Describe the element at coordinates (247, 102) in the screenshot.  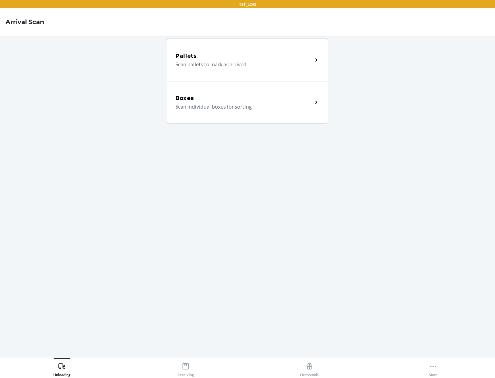
I see `a: BoxesScan individual boxes for sorting` at that location.